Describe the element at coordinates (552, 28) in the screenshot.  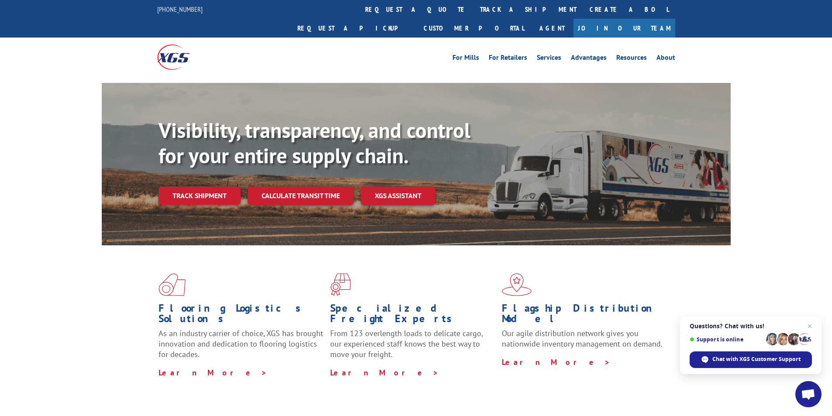
I see `a: Agent` at that location.